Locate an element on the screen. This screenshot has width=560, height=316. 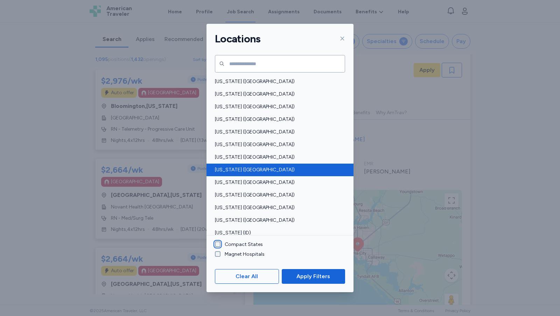
button: Apply Filters is located at coordinates (313, 276).